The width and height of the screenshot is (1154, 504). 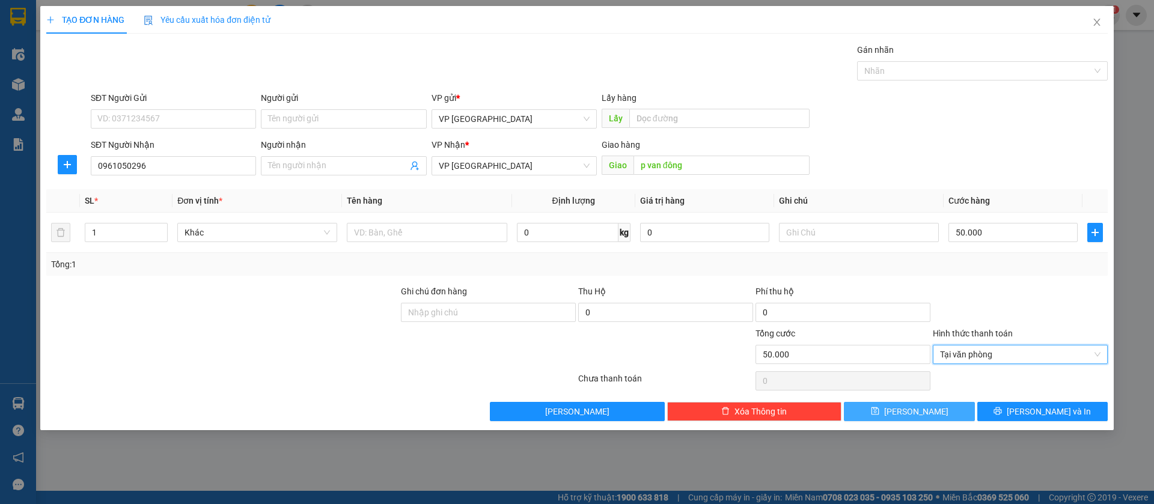 What do you see at coordinates (875, 50) in the screenshot?
I see `label: Gán nhãn` at bounding box center [875, 50].